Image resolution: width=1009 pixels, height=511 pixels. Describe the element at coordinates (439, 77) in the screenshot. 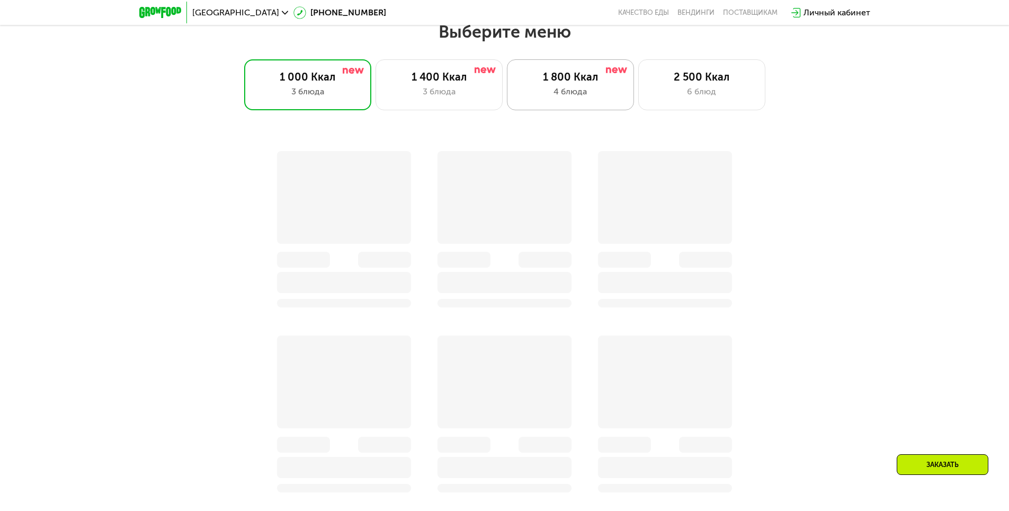

I see `div: 1 400 Ккал` at that location.